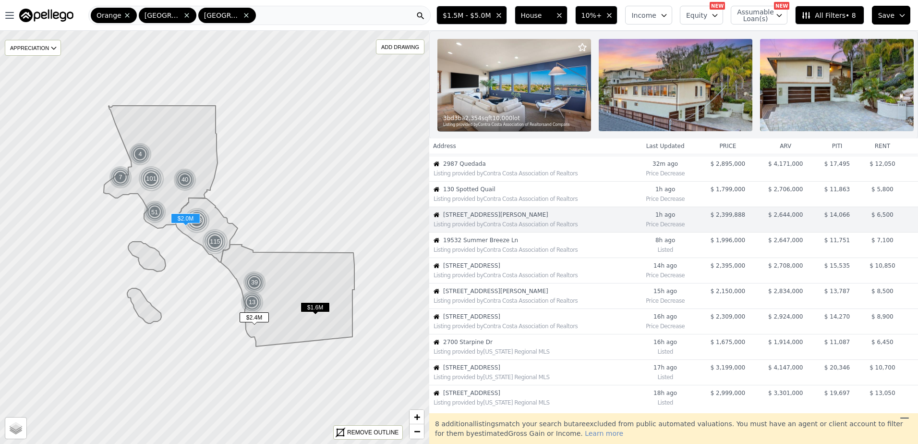 Image resolution: width=918 pixels, height=444 pixels. Describe the element at coordinates (417, 417) in the screenshot. I see `a: Zoom in` at that location.